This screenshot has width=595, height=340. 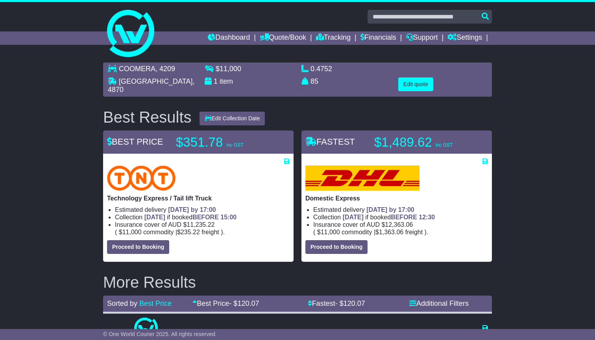 I want to click on p: $1,489.62, so click(x=423, y=142).